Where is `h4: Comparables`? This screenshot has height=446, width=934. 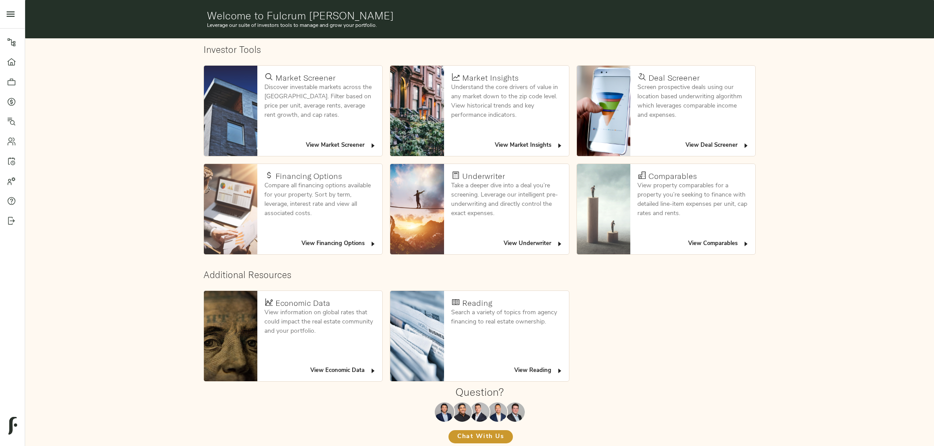 h4: Comparables is located at coordinates (672, 176).